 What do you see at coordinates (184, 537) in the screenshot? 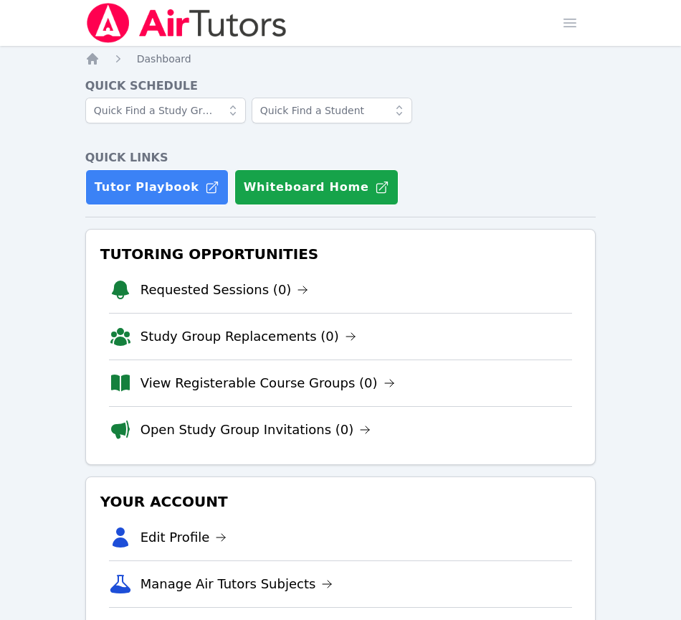
I see `a: Edit Profile` at bounding box center [184, 537].